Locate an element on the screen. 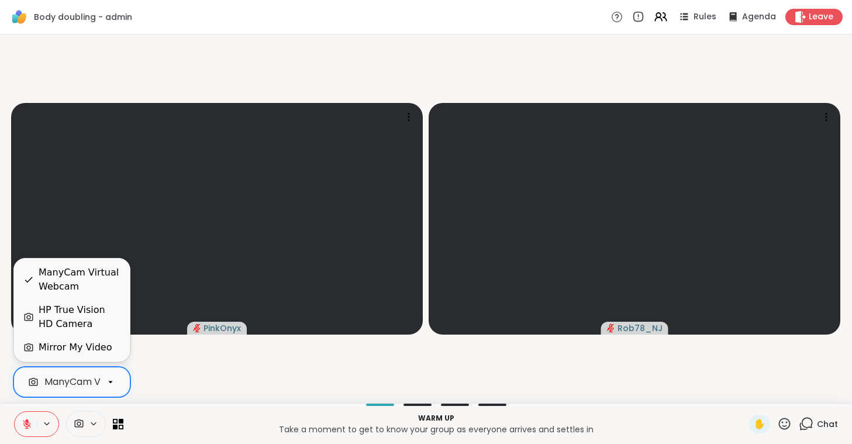 This screenshot has height=444, width=852. span: Leave is located at coordinates (821, 17).